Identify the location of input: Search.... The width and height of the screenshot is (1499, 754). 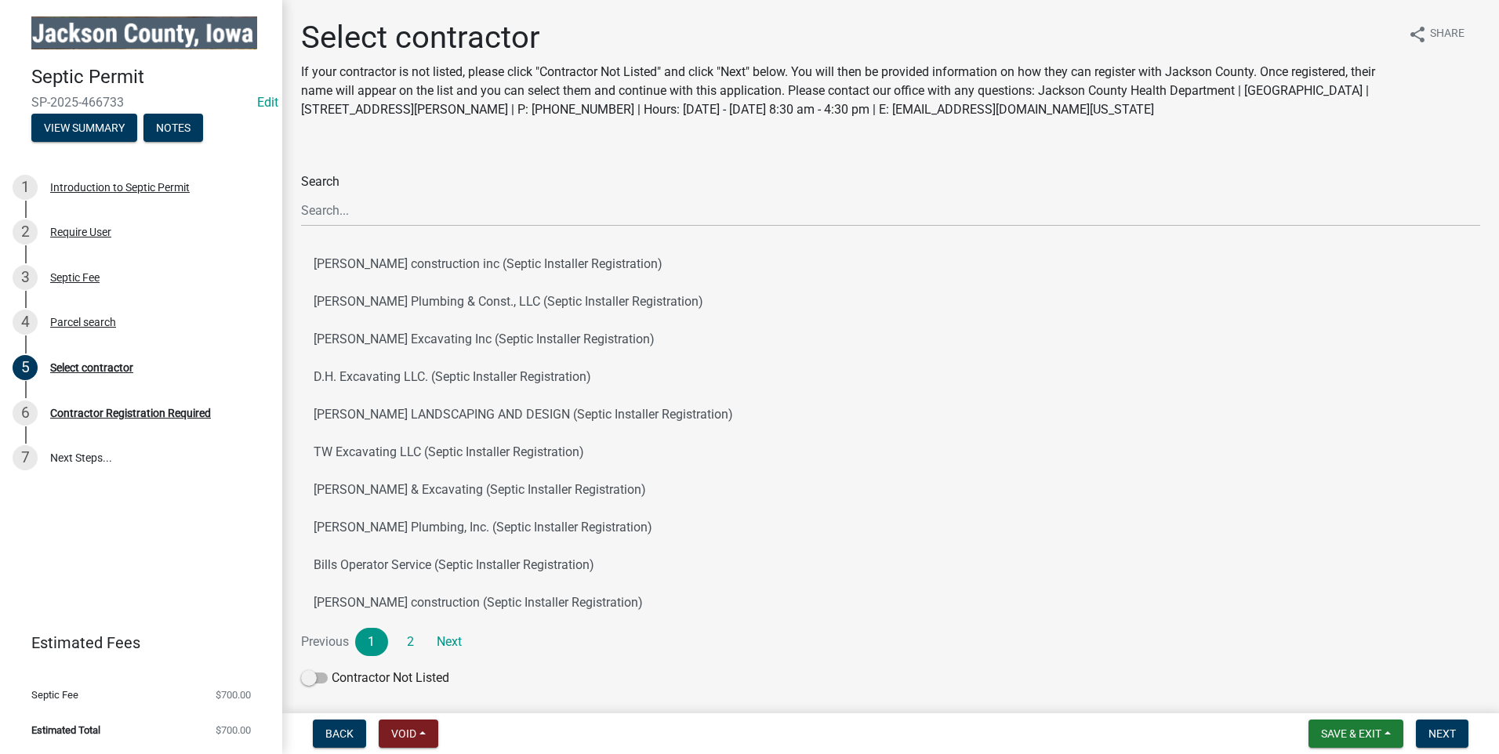
(890, 210).